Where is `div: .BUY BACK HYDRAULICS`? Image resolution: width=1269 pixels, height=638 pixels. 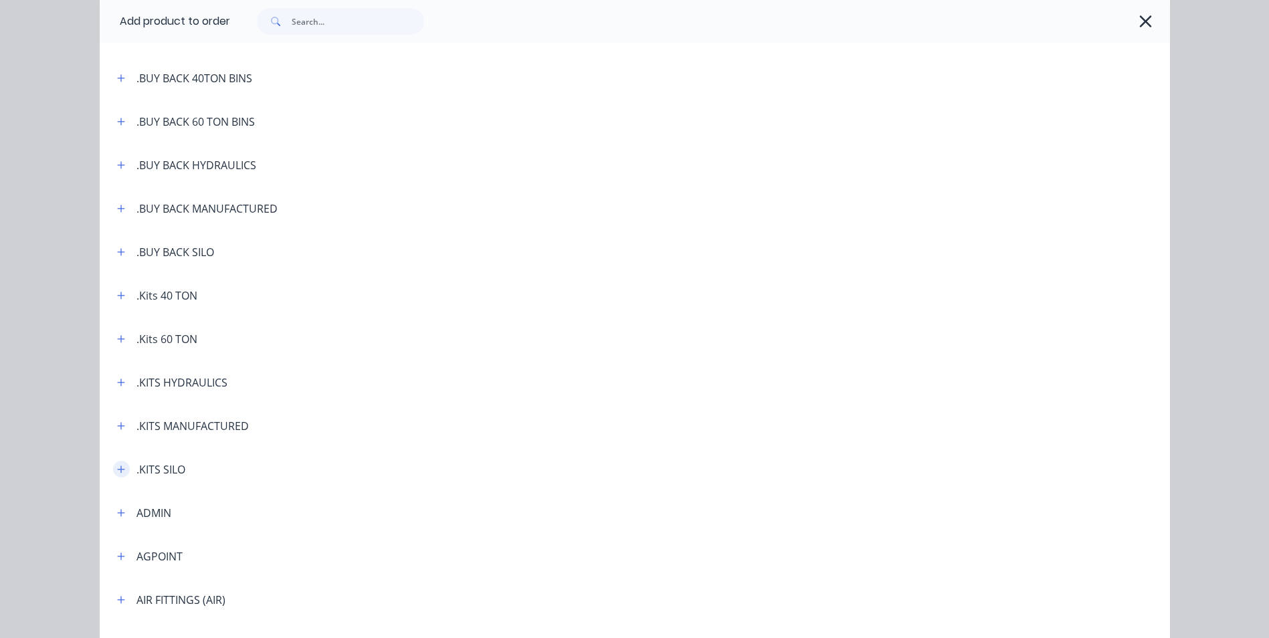
div: .BUY BACK HYDRAULICS is located at coordinates (196, 165).